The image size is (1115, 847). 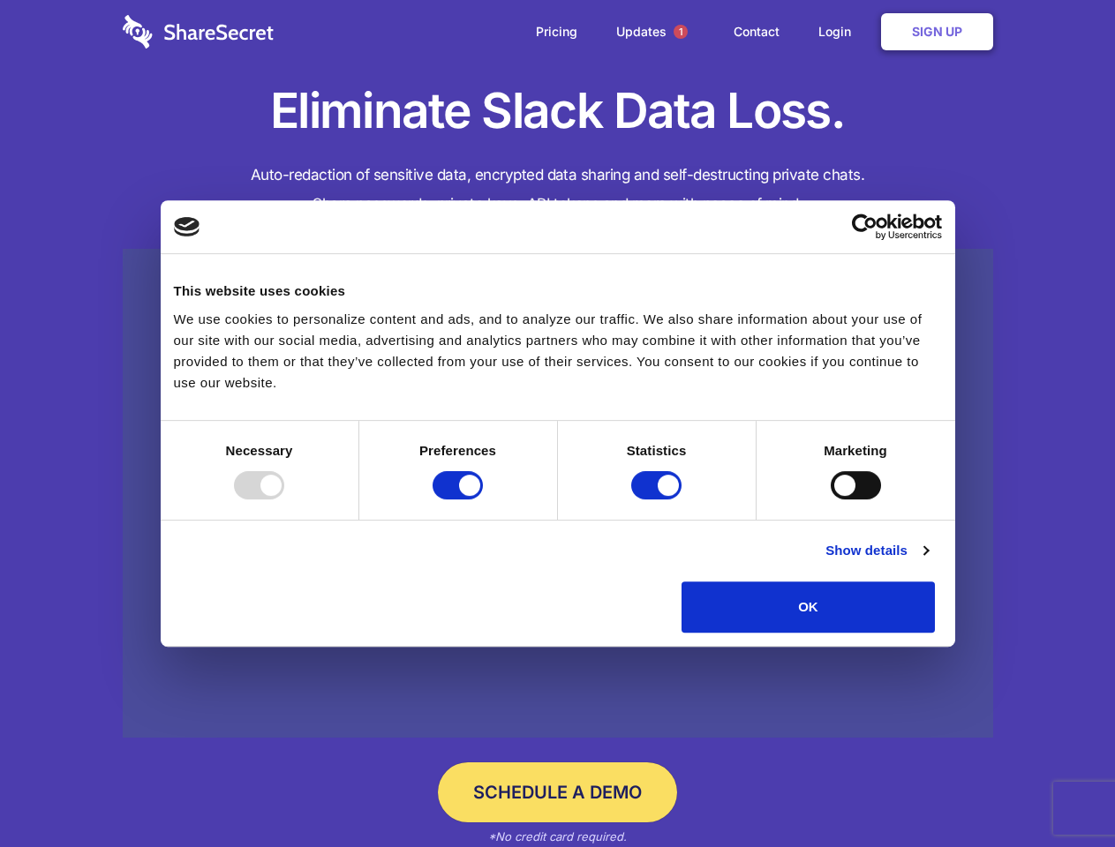 I want to click on a: Pricing, so click(x=556, y=32).